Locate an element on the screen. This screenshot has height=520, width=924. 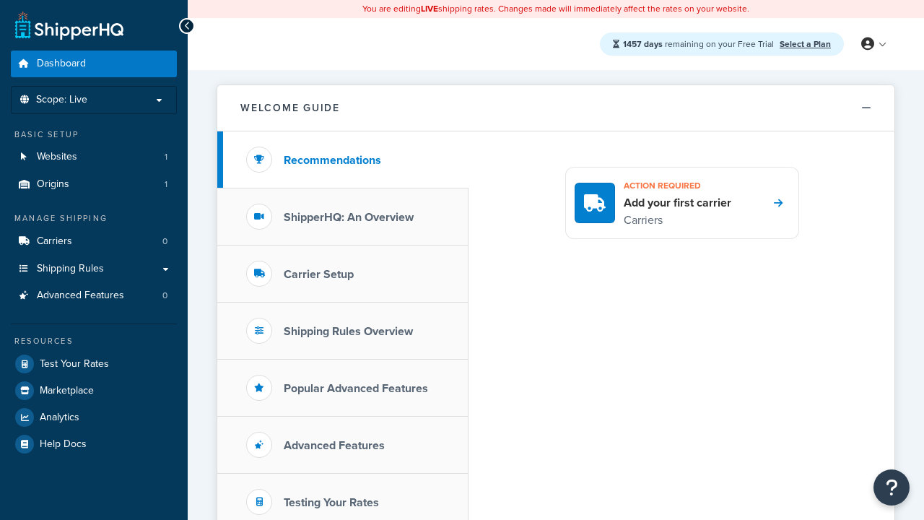
li: Test Your Rates is located at coordinates (94, 364).